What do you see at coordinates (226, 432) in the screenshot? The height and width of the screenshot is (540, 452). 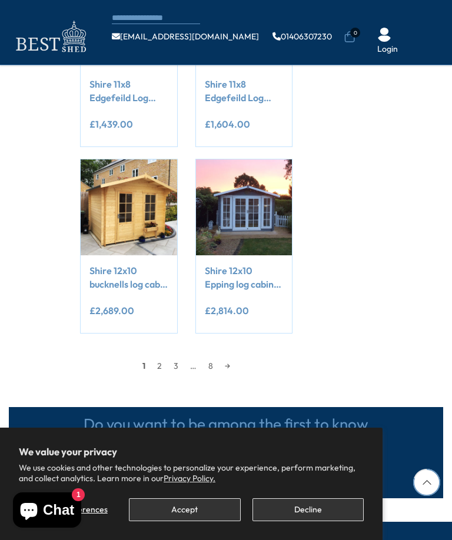 I see `h3: Do you want to be among the first to know about sale time?` at bounding box center [226, 432].